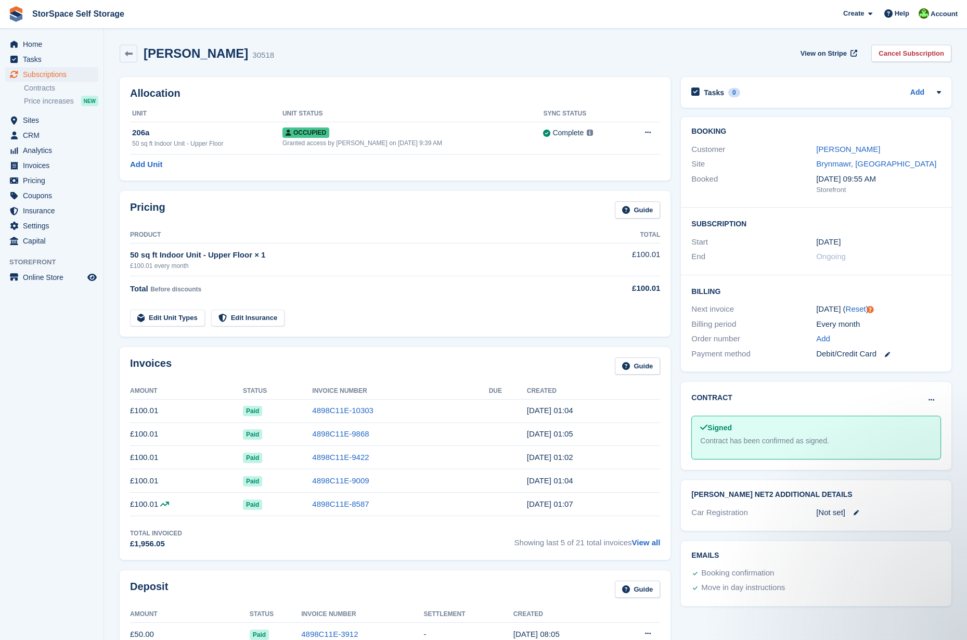 This screenshot has height=640, width=967. What do you see at coordinates (276, 614) in the screenshot?
I see `th: Status` at bounding box center [276, 614].